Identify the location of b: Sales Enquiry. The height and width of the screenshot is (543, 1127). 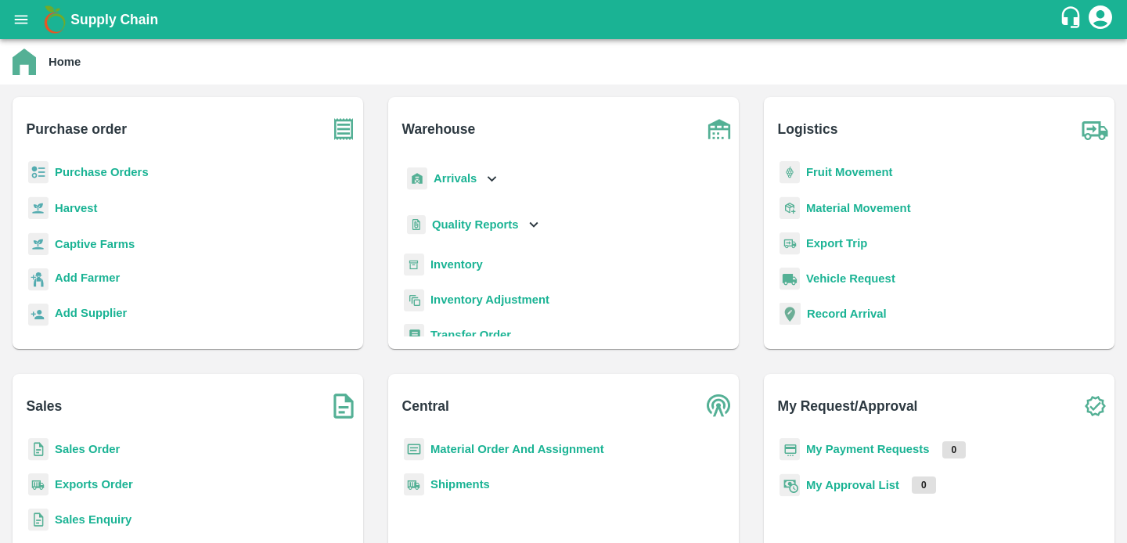
(93, 519).